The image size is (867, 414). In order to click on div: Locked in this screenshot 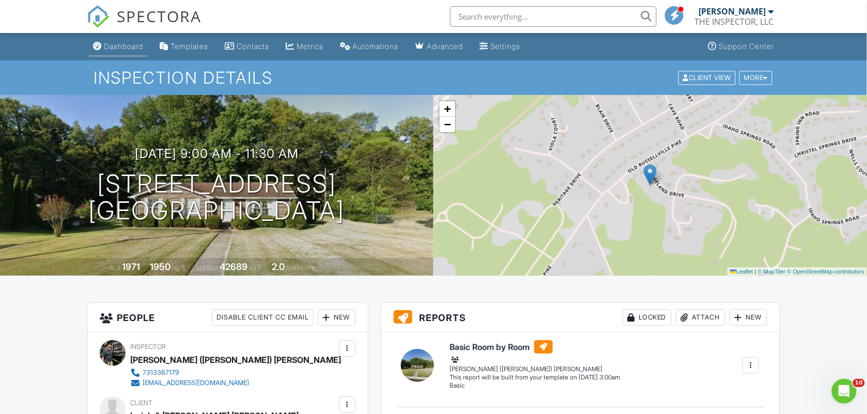, I will do `click(647, 318)`.